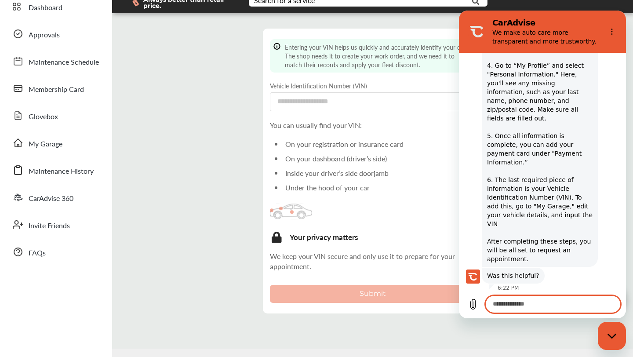  What do you see at coordinates (37, 253) in the screenshot?
I see `span: FAQs` at bounding box center [37, 253].